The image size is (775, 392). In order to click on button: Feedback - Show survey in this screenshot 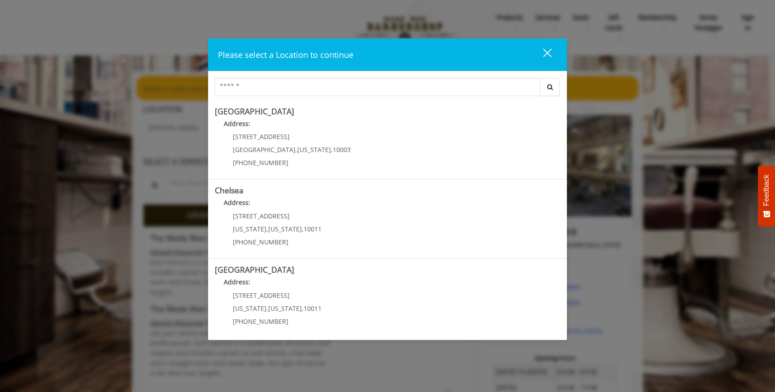, I will do `click(766, 196)`.